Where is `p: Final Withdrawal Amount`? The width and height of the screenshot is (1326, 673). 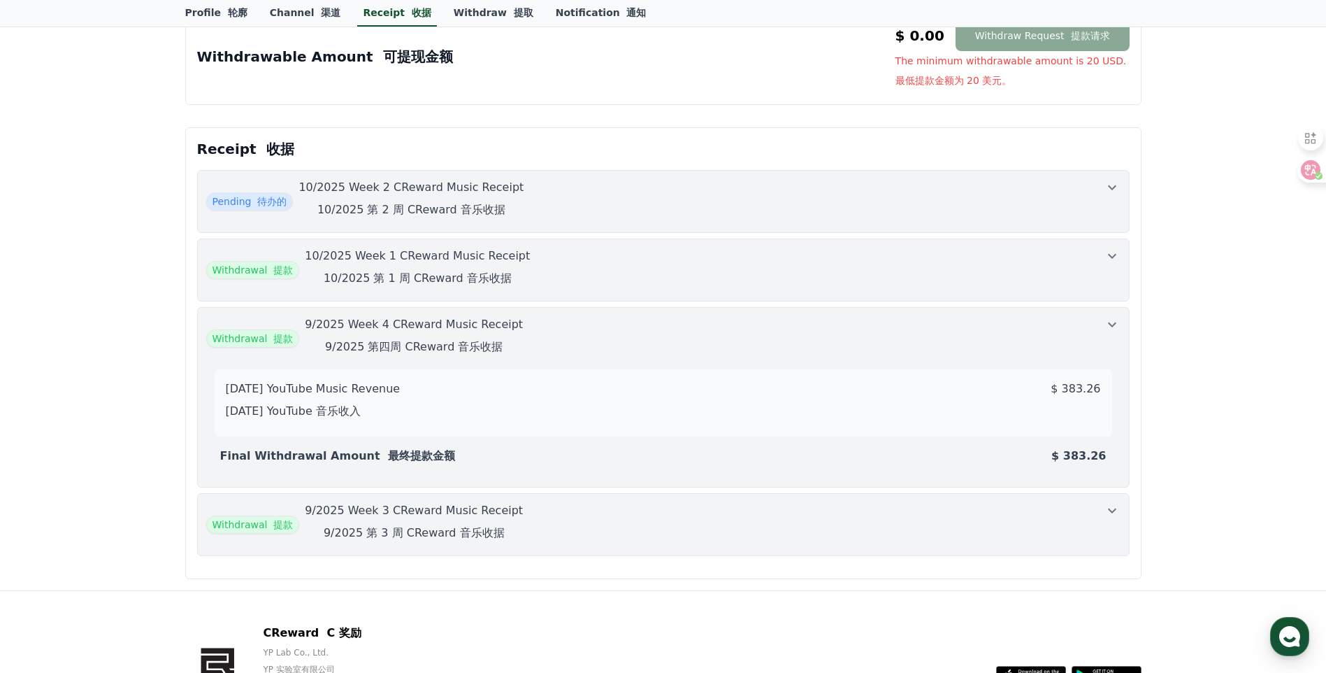 p: Final Withdrawal Amount is located at coordinates (338, 456).